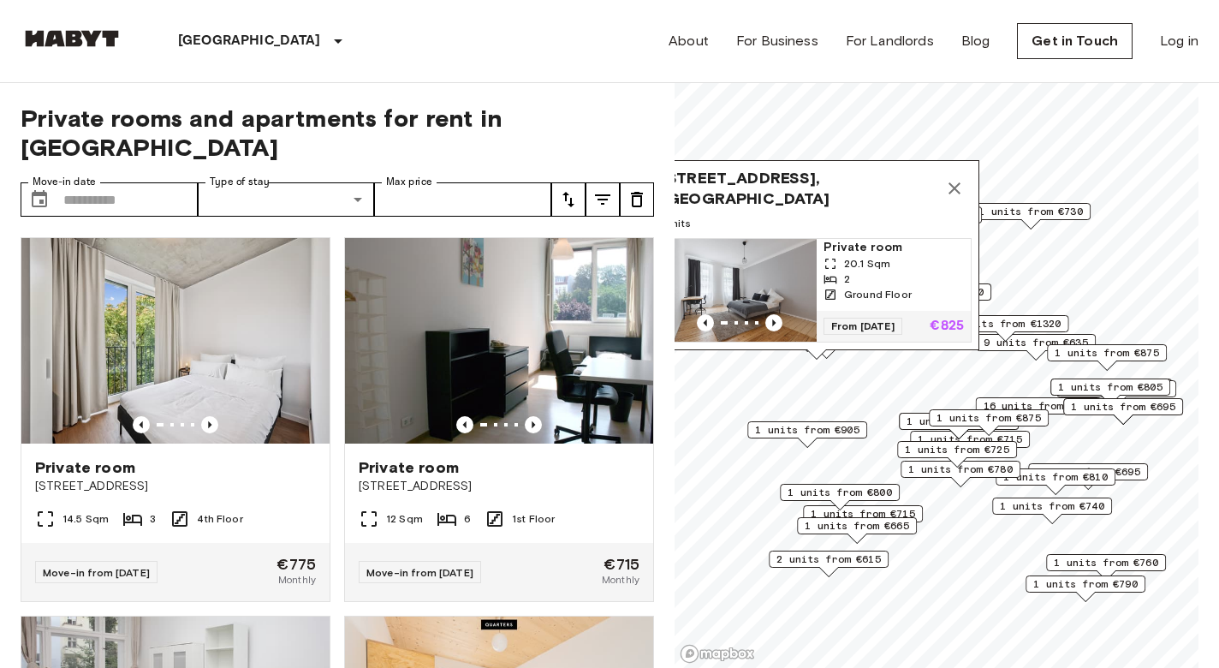 This screenshot has height=668, width=1219. Describe the element at coordinates (889, 41) in the screenshot. I see `a: For Landlords` at that location.